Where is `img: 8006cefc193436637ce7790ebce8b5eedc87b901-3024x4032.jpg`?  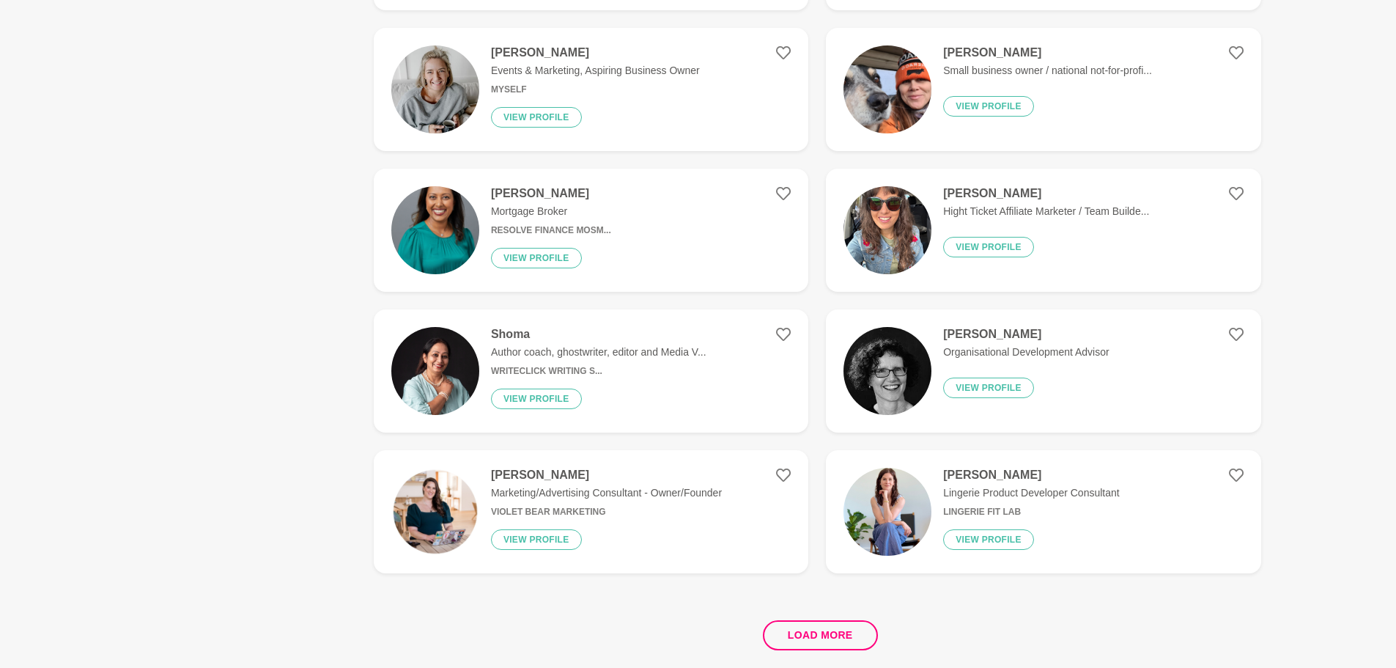
img: 8006cefc193436637ce7790ebce8b5eedc87b901-3024x4032.jpg is located at coordinates (888, 230).